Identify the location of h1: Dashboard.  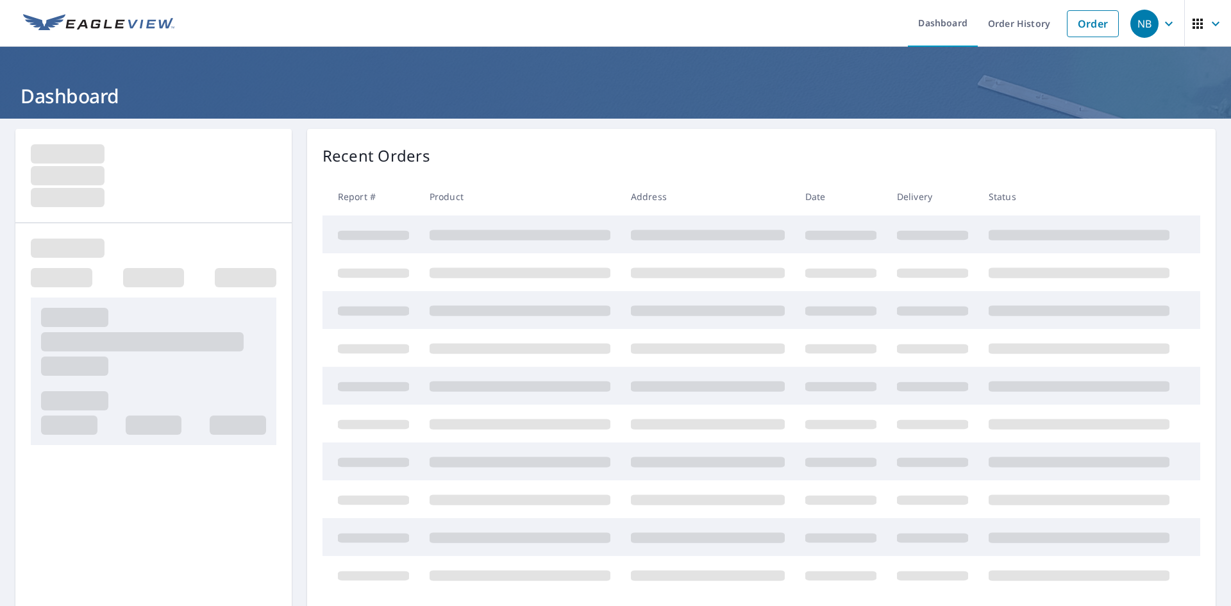
(616, 96).